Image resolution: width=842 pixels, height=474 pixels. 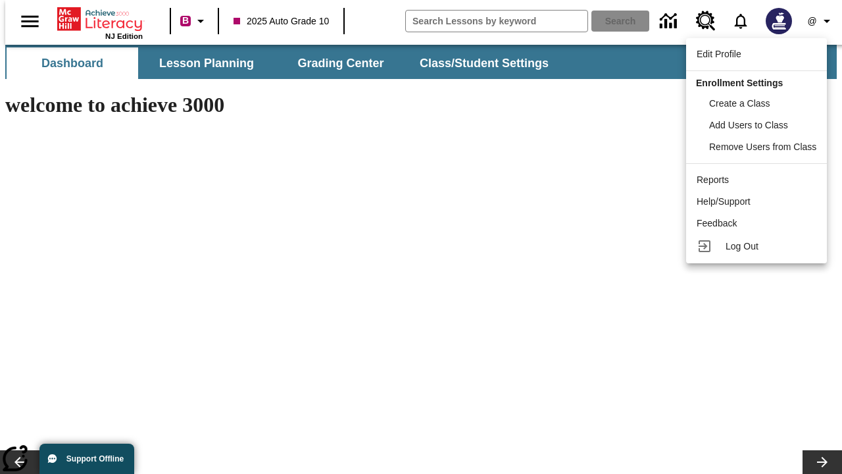 What do you see at coordinates (713, 180) in the screenshot?
I see `span: Reports` at bounding box center [713, 180].